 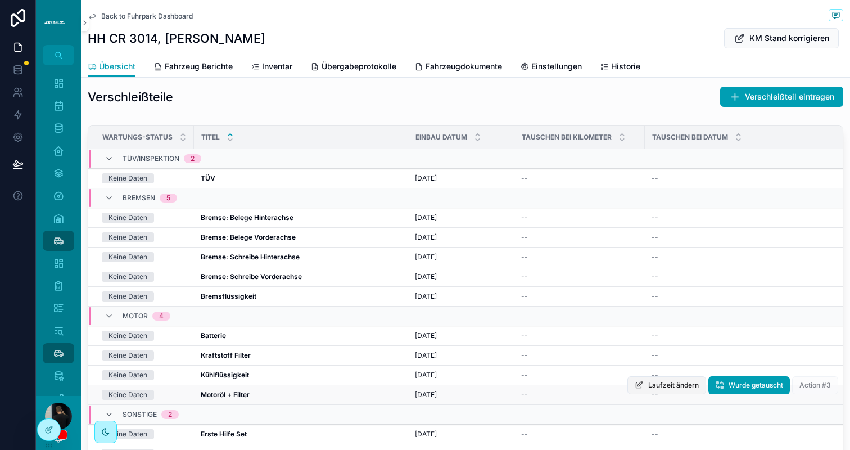 What do you see at coordinates (135, 316) in the screenshot?
I see `span: Motor` at bounding box center [135, 316].